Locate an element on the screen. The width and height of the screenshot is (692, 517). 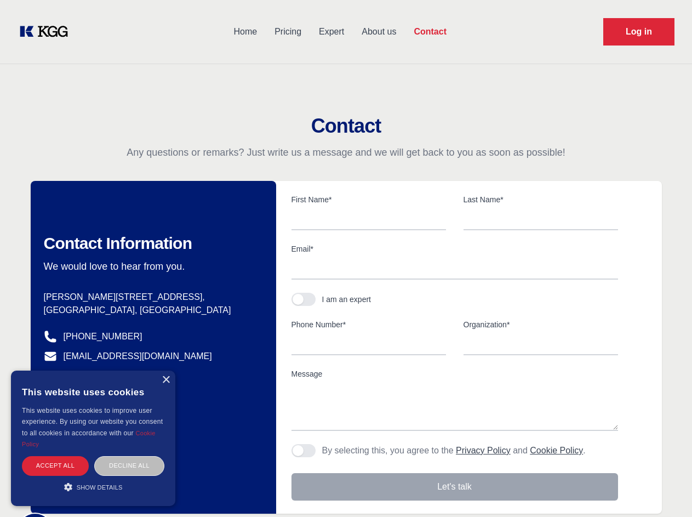
a: Contact is located at coordinates (430, 32).